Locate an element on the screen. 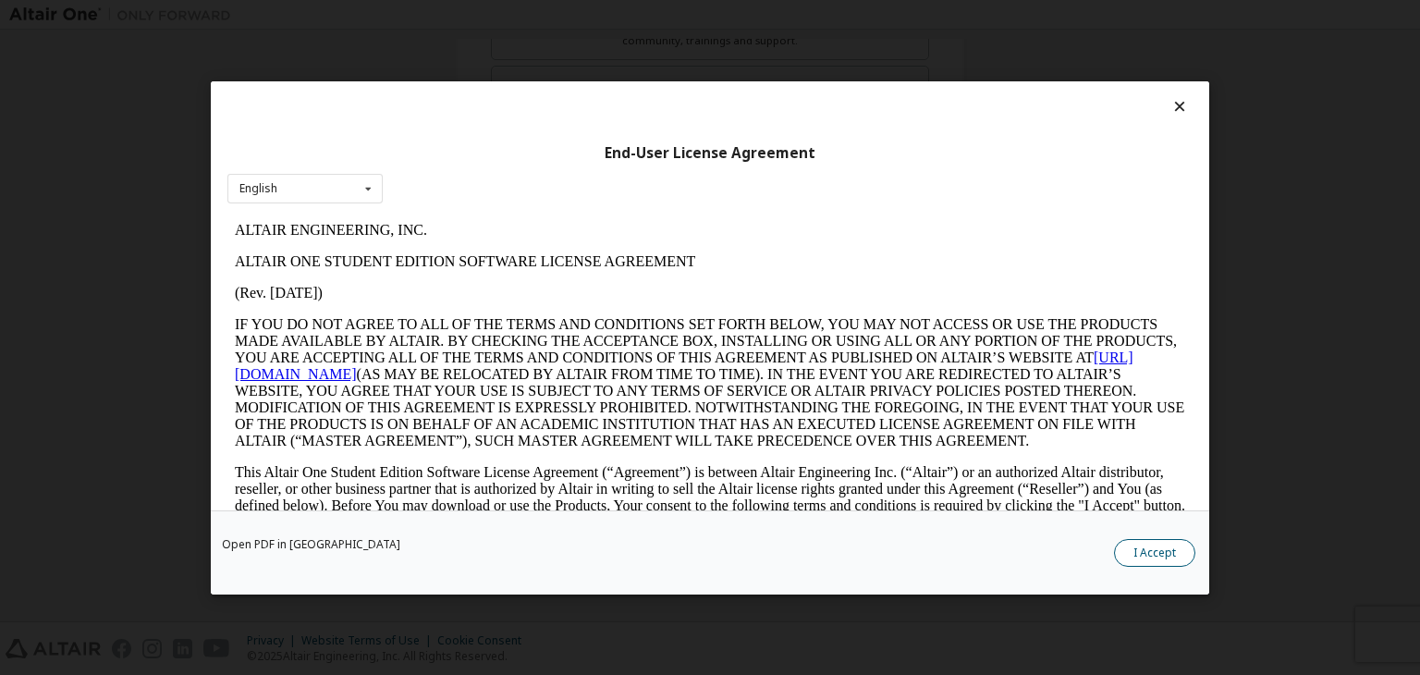 This screenshot has width=1420, height=675. p: ALTAIR ENGINEERING, INC. is located at coordinates (483, 16).